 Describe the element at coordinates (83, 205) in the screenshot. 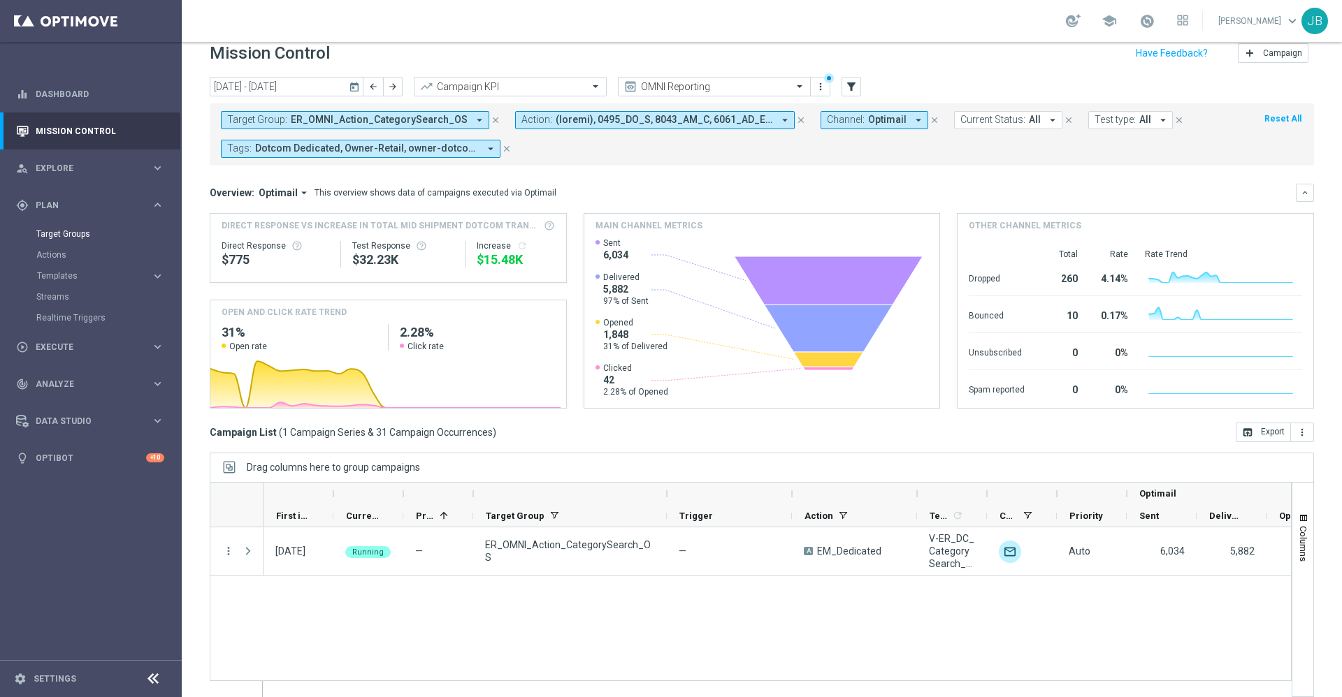

I see `div: Plan` at that location.